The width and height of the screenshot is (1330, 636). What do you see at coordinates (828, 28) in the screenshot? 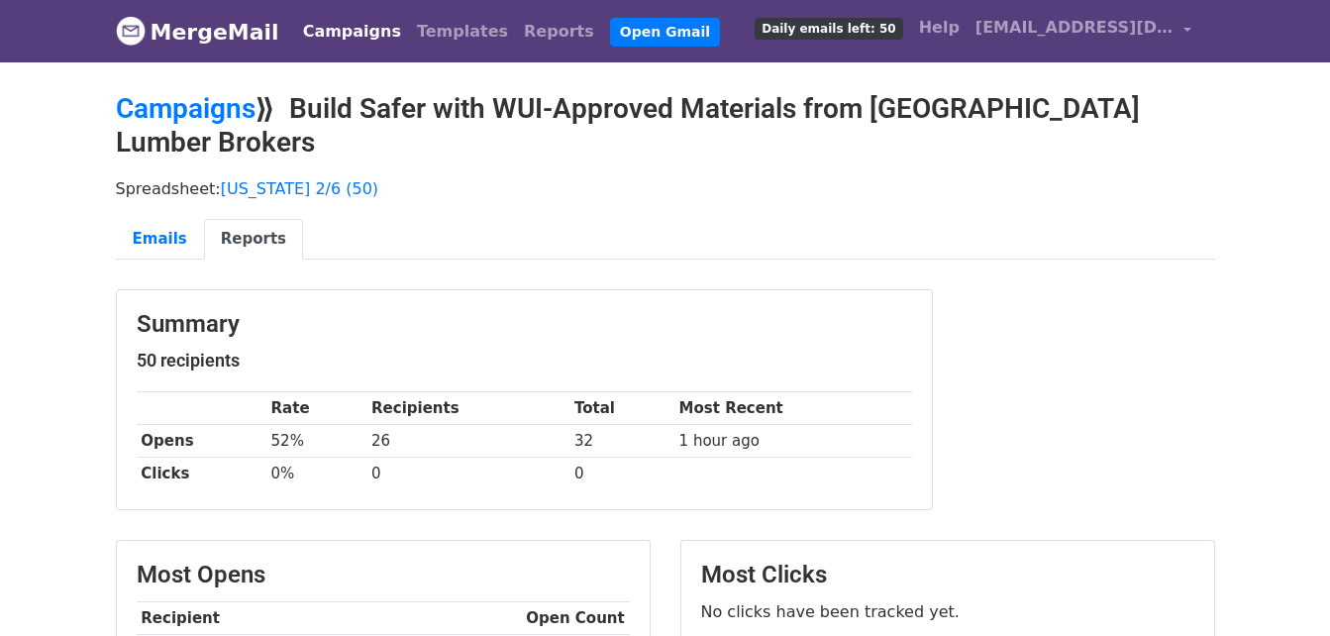
I see `a: Daily emails left: 50` at bounding box center [828, 28].